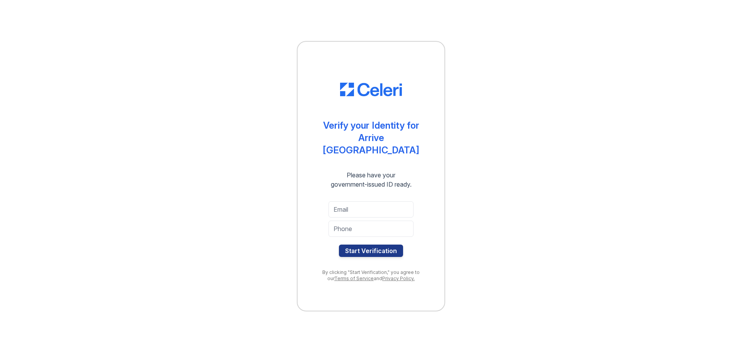  I want to click on a: Privacy Policy., so click(398, 278).